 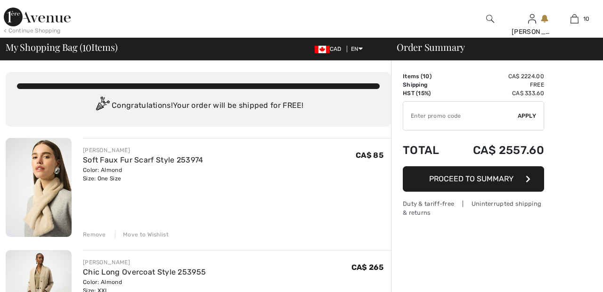 I want to click on span: Apply, so click(x=527, y=116).